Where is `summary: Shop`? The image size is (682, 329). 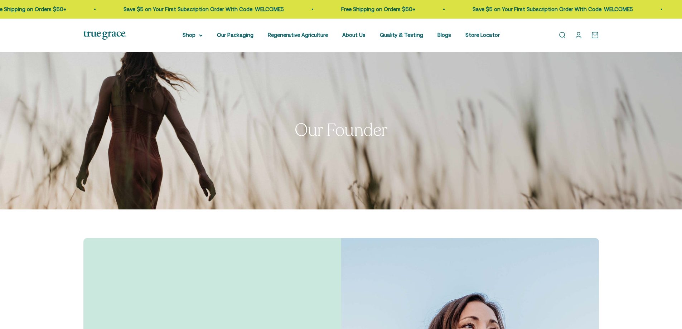
summary: Shop is located at coordinates (193, 35).